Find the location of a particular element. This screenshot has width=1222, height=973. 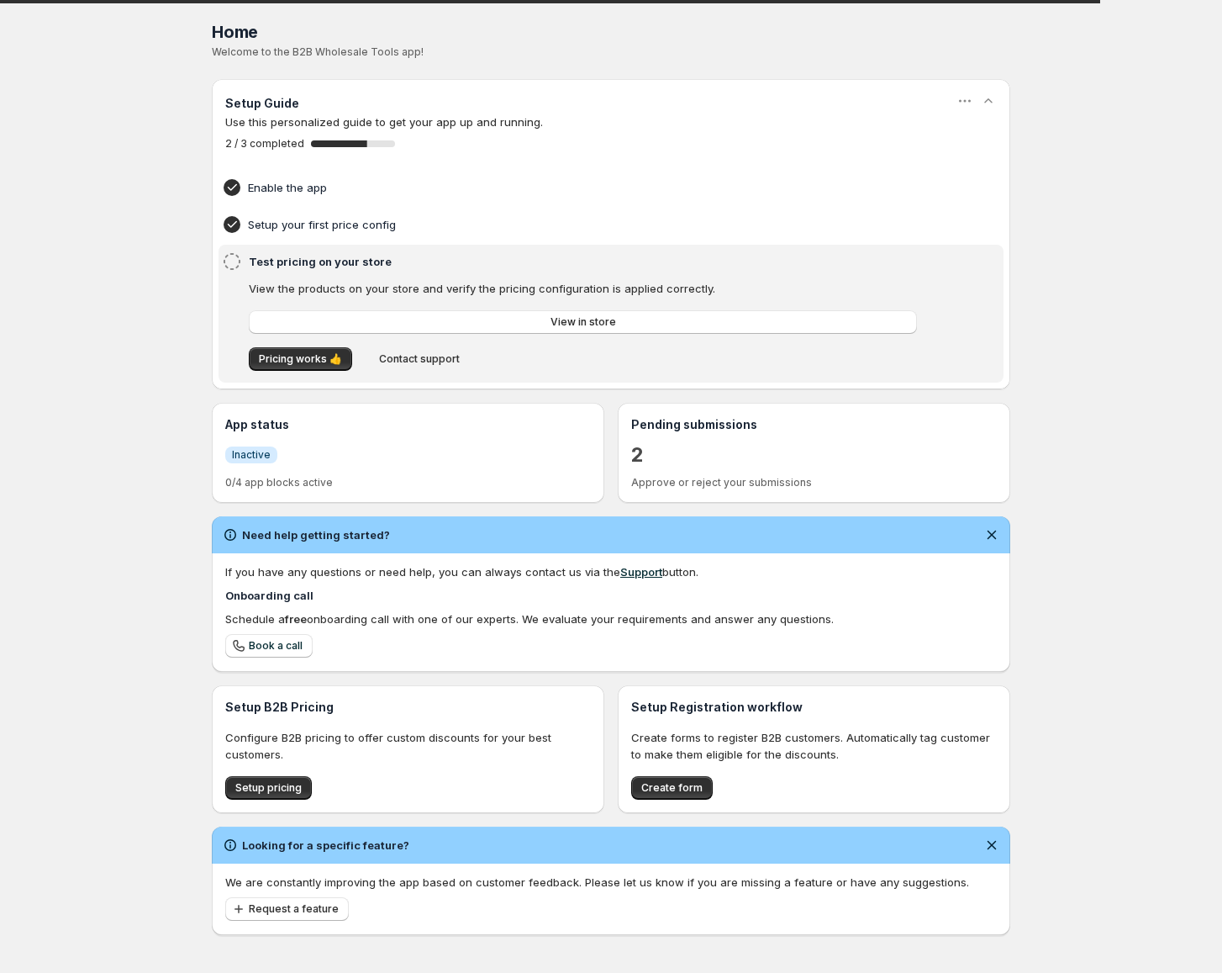

span: Create form is located at coordinates (672, 788).